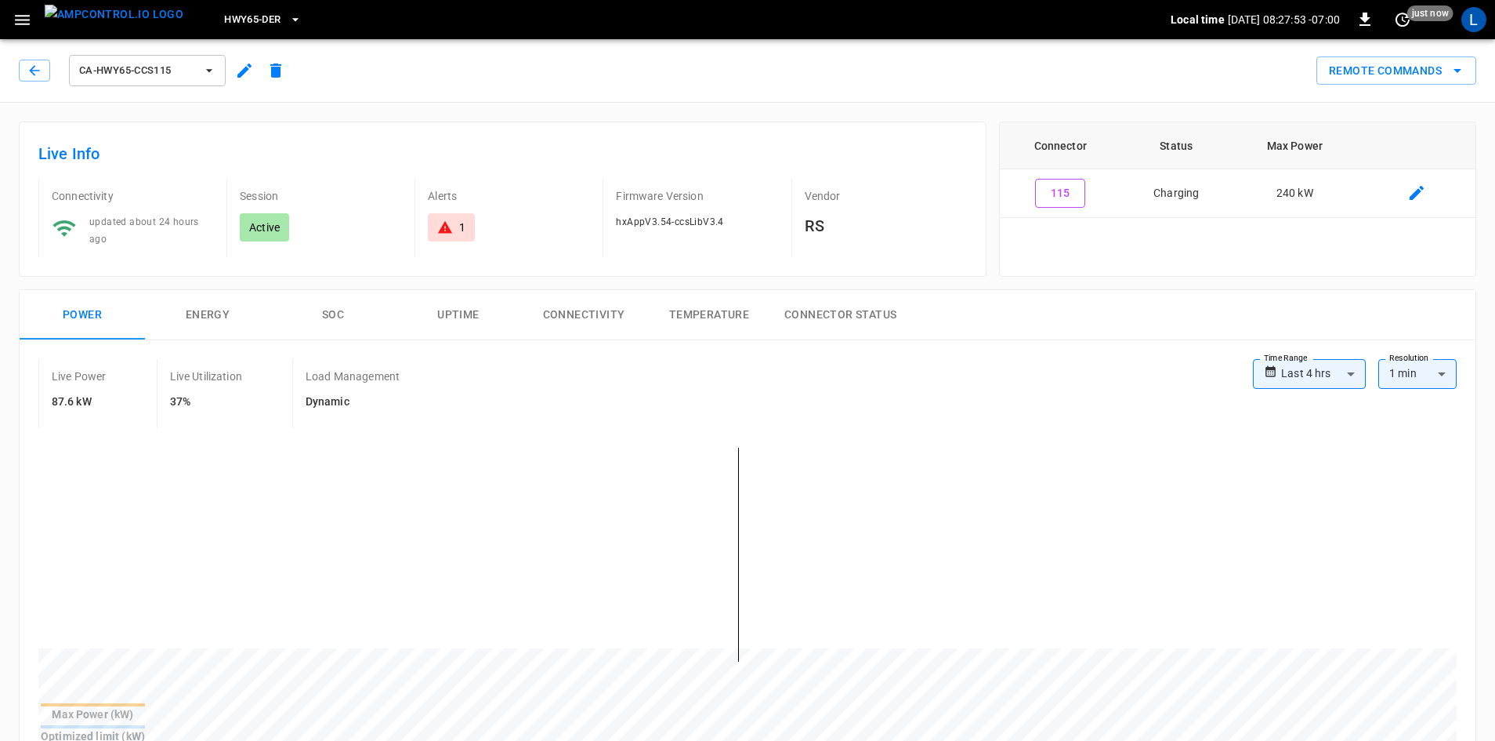 This screenshot has height=741, width=1495. Describe the element at coordinates (1060, 193) in the screenshot. I see `button: 115` at that location.